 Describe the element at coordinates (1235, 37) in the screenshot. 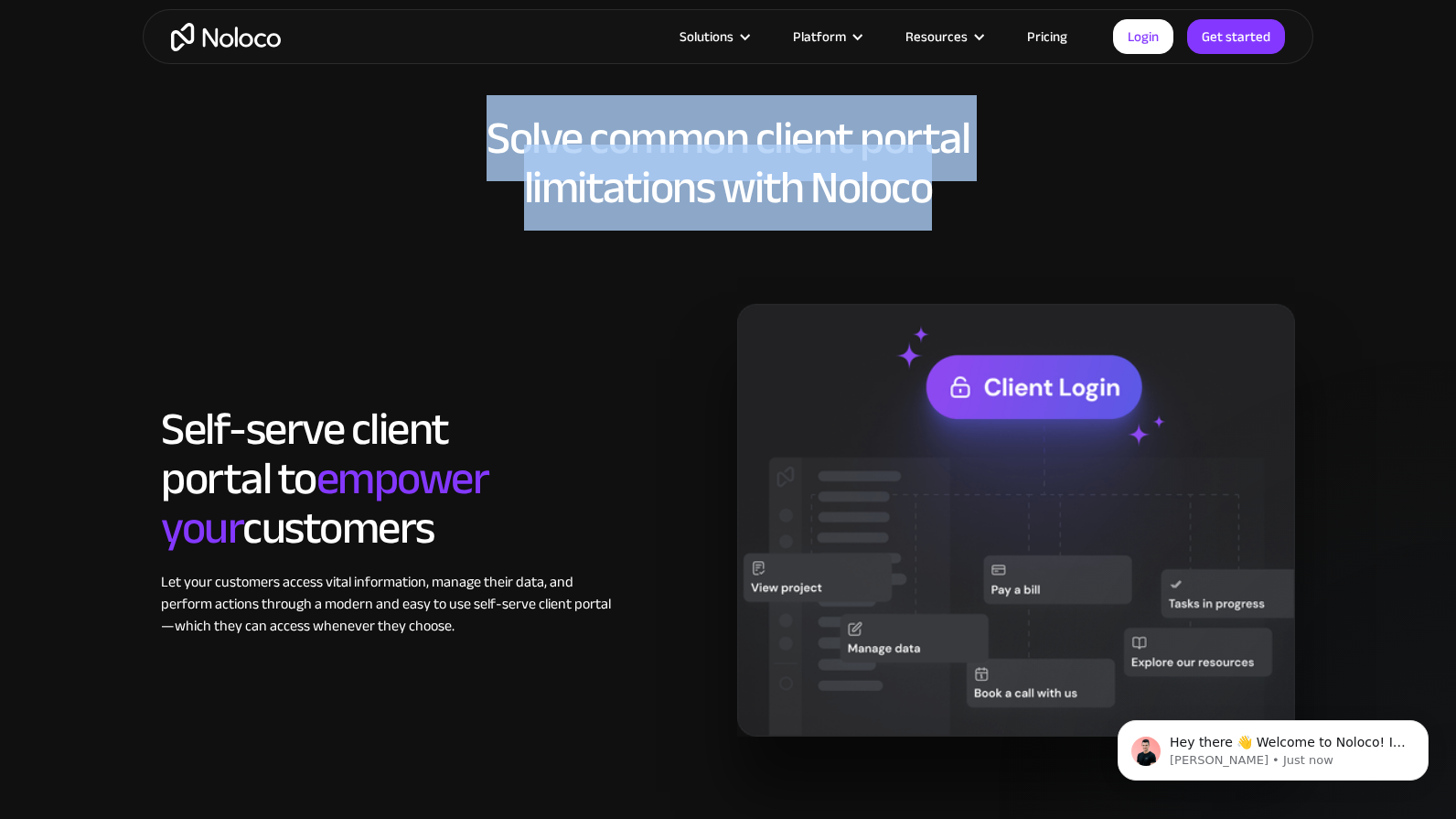

I see `a: Get started` at that location.